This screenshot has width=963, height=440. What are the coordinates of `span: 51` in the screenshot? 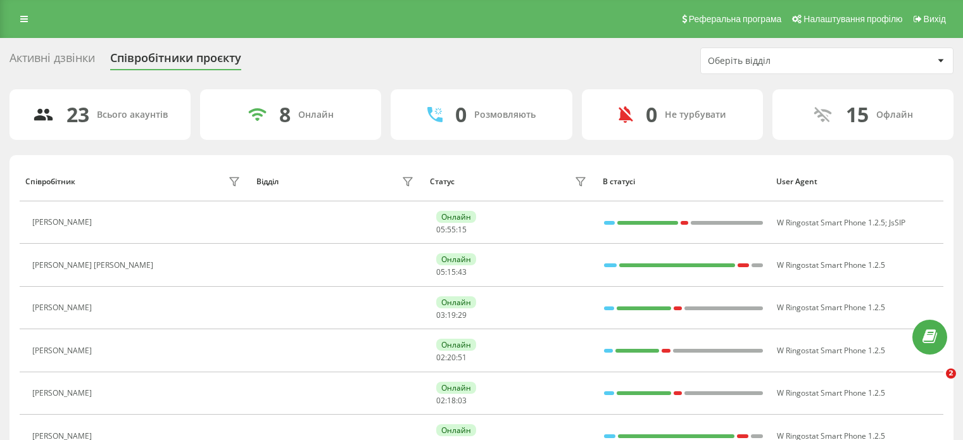 It's located at (462, 357).